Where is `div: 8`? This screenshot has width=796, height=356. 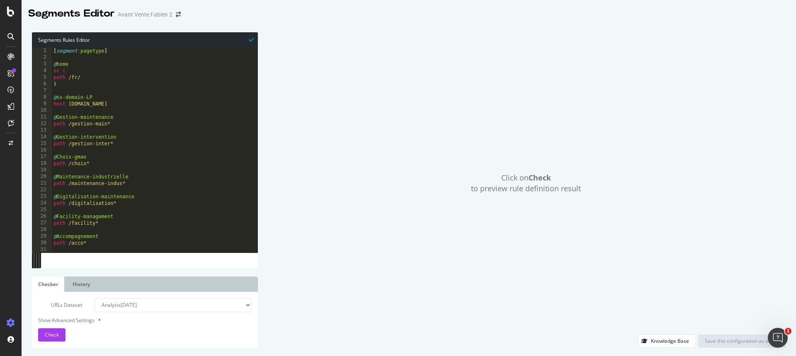 div: 8 is located at coordinates (42, 97).